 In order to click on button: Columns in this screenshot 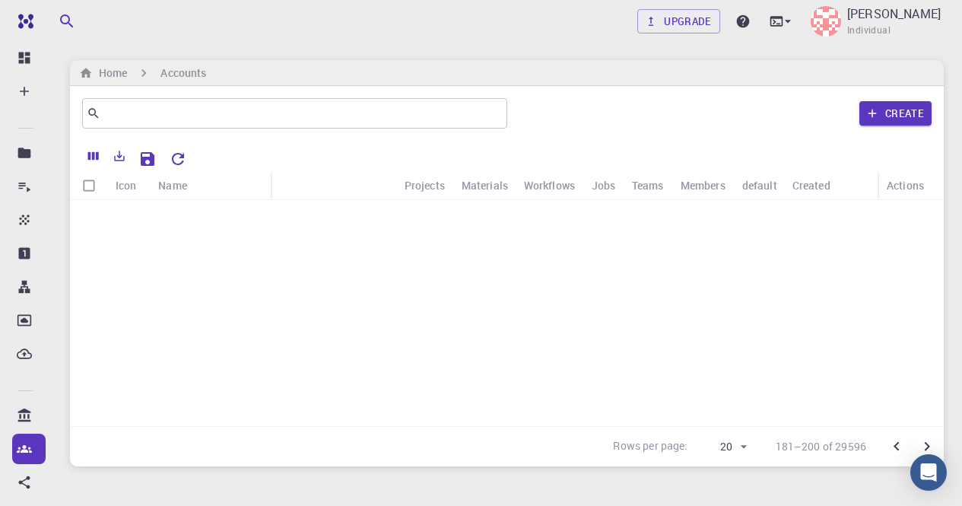, I will do `click(94, 156)`.